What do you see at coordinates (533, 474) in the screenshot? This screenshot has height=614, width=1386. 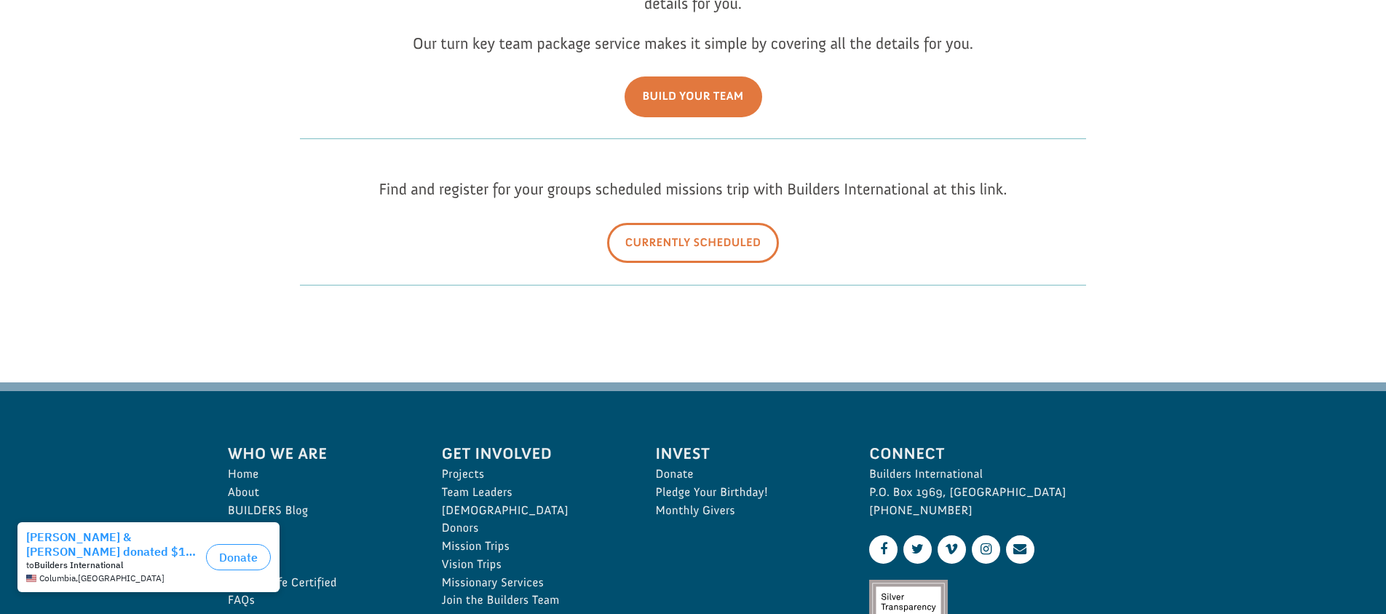 I see `a: Projects` at bounding box center [533, 474].